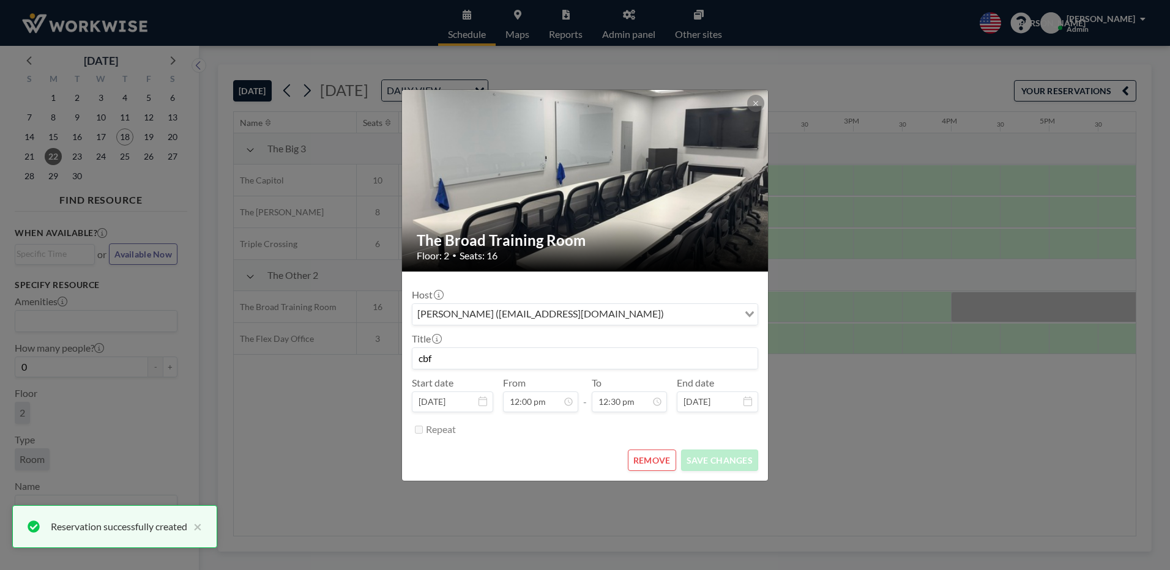  Describe the element at coordinates (119, 527) in the screenshot. I see `div: Reservation successfully created` at that location.